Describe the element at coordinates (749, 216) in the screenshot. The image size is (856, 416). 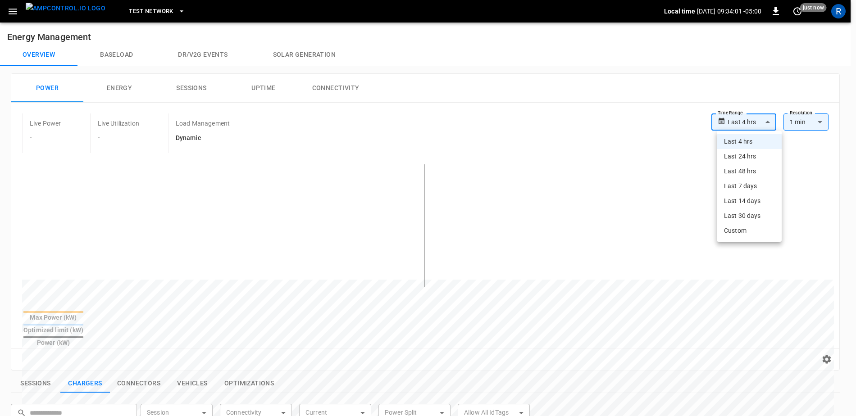
I see `li: Last 30 days` at that location.